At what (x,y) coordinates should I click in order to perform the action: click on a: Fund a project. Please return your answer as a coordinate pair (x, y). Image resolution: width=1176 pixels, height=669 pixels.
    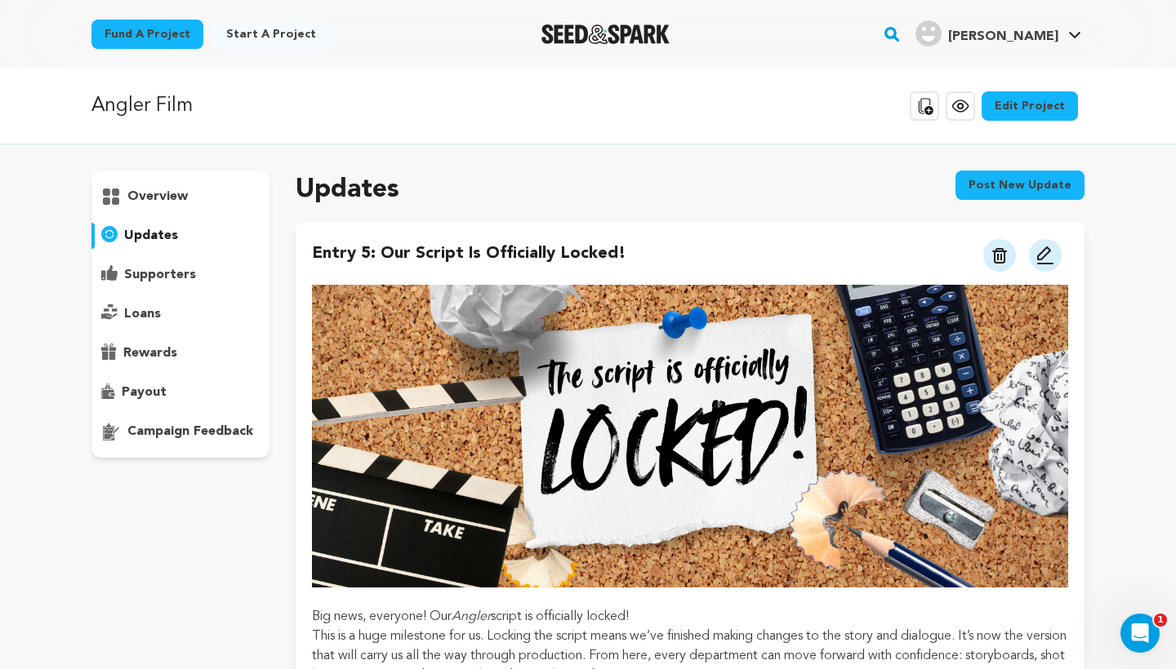
    Looking at the image, I should click on (147, 34).